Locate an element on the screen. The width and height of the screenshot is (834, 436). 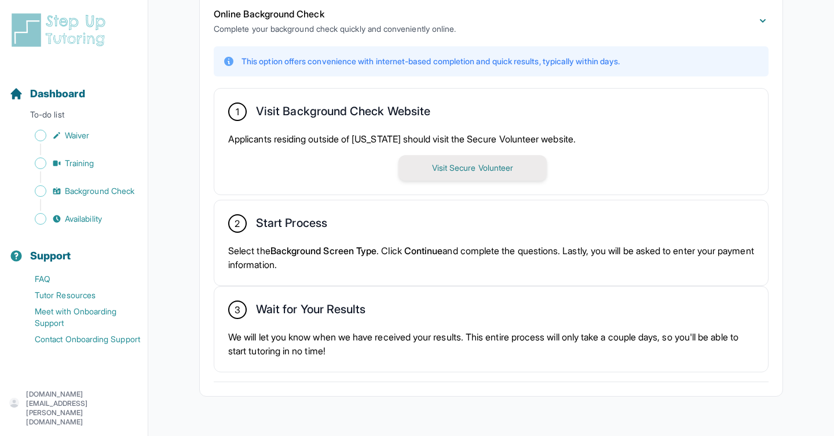
span: Background Screen Type is located at coordinates (324, 251).